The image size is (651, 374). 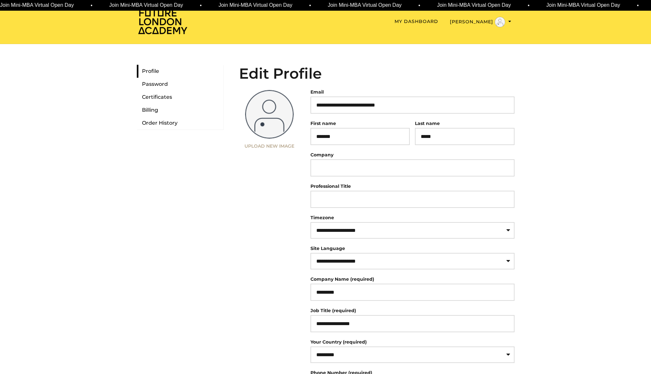 What do you see at coordinates (416, 21) in the screenshot?
I see `a: My Dashboard` at bounding box center [416, 21].